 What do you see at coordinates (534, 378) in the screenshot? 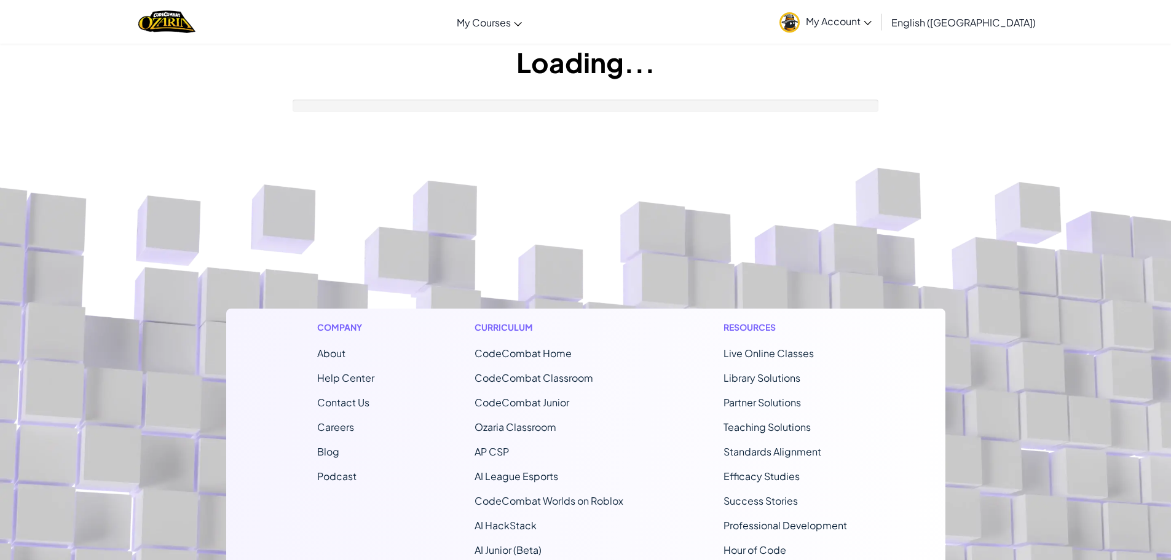
I see `a: CodeCombat Classroom` at bounding box center [534, 378].